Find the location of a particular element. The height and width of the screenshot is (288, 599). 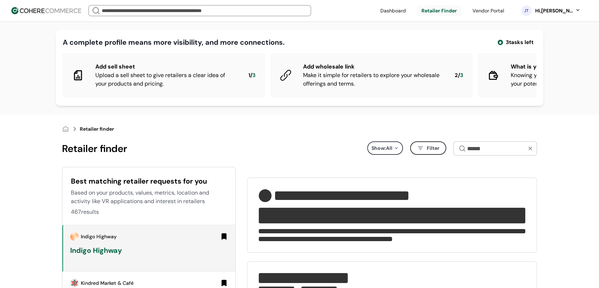

div: A complete profile means more visibility, and more connections. is located at coordinates (174, 42).